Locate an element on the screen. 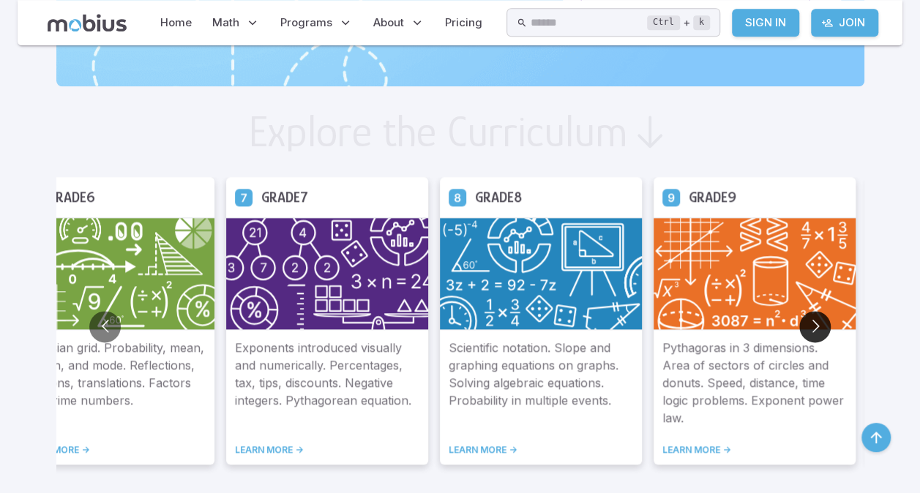 Image resolution: width=920 pixels, height=493 pixels. h5: Grade 6 is located at coordinates (71, 197).